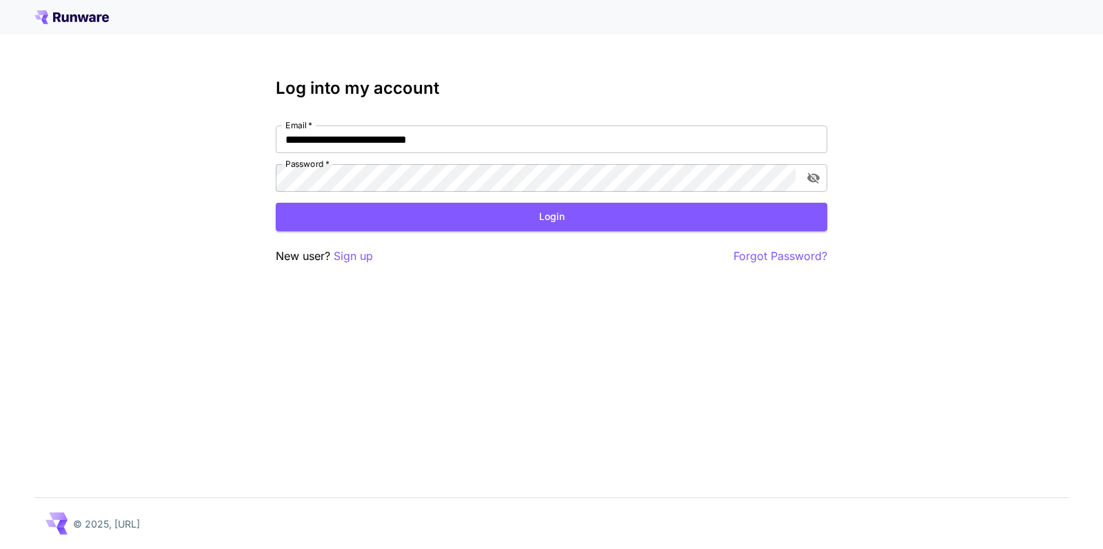 This screenshot has height=549, width=1103. I want to click on p: Forgot Password?, so click(780, 256).